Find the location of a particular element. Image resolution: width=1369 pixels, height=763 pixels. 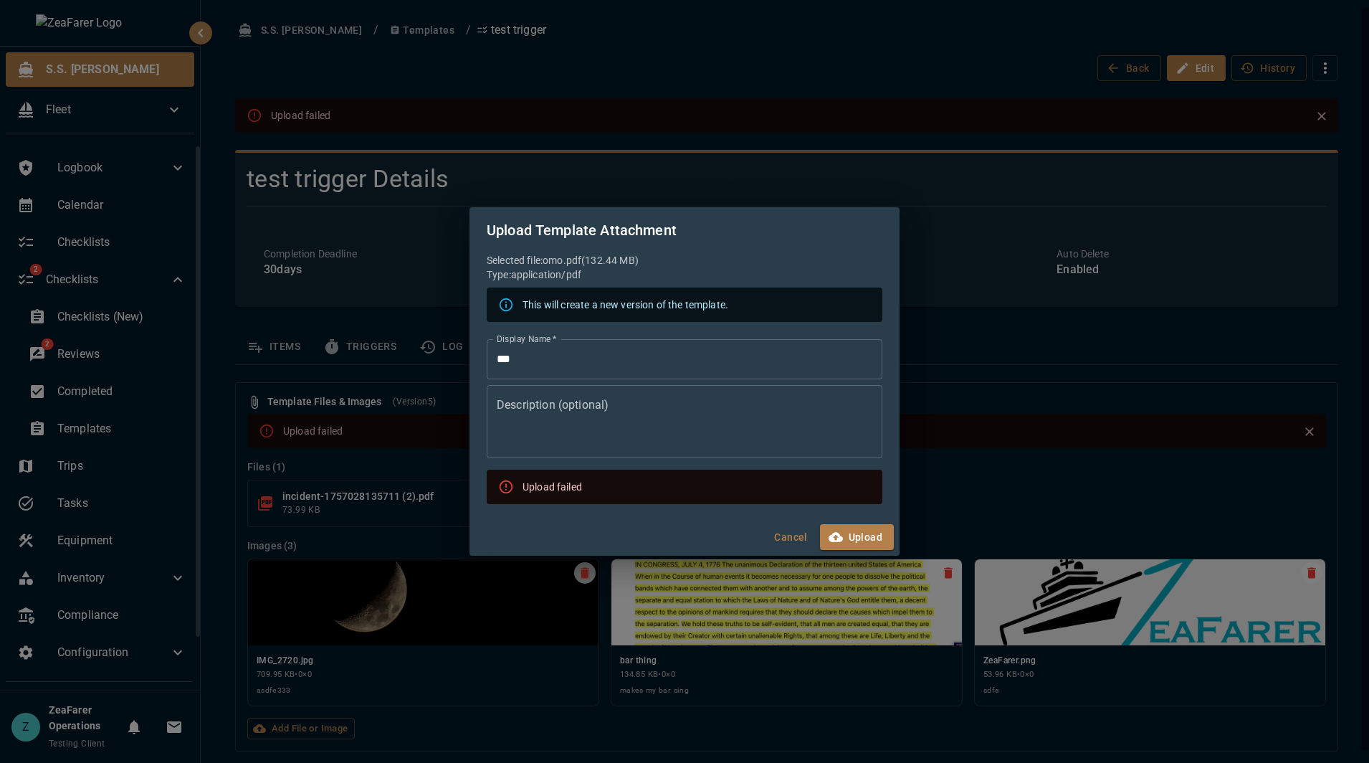

div: This will create a new version of the template. is located at coordinates (625, 305).